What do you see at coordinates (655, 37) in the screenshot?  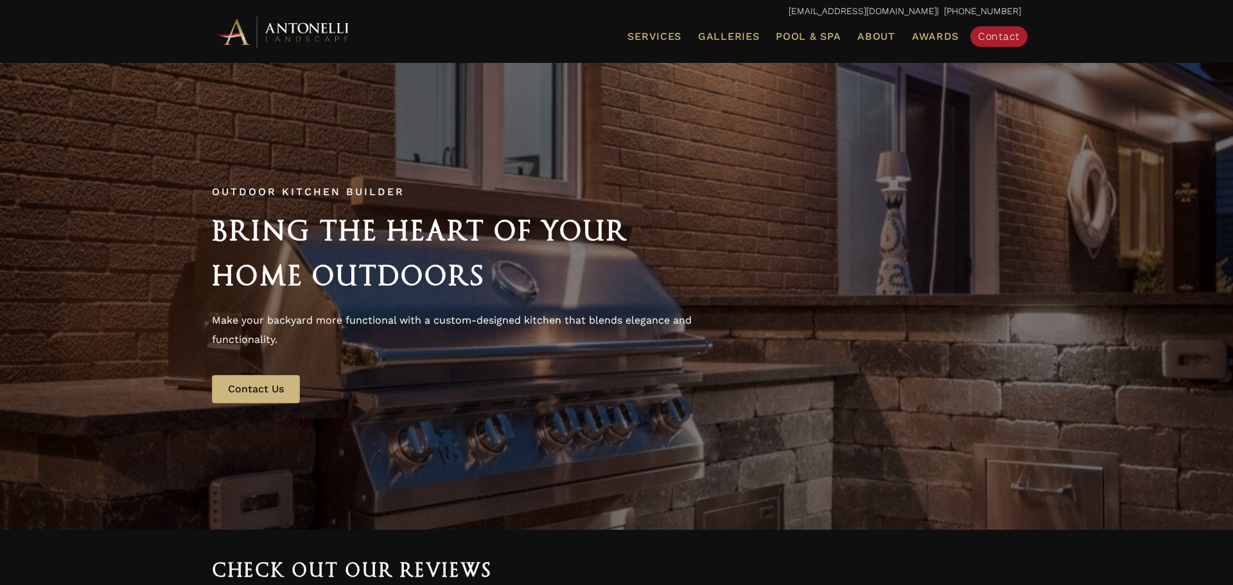 I see `span: Services` at bounding box center [655, 37].